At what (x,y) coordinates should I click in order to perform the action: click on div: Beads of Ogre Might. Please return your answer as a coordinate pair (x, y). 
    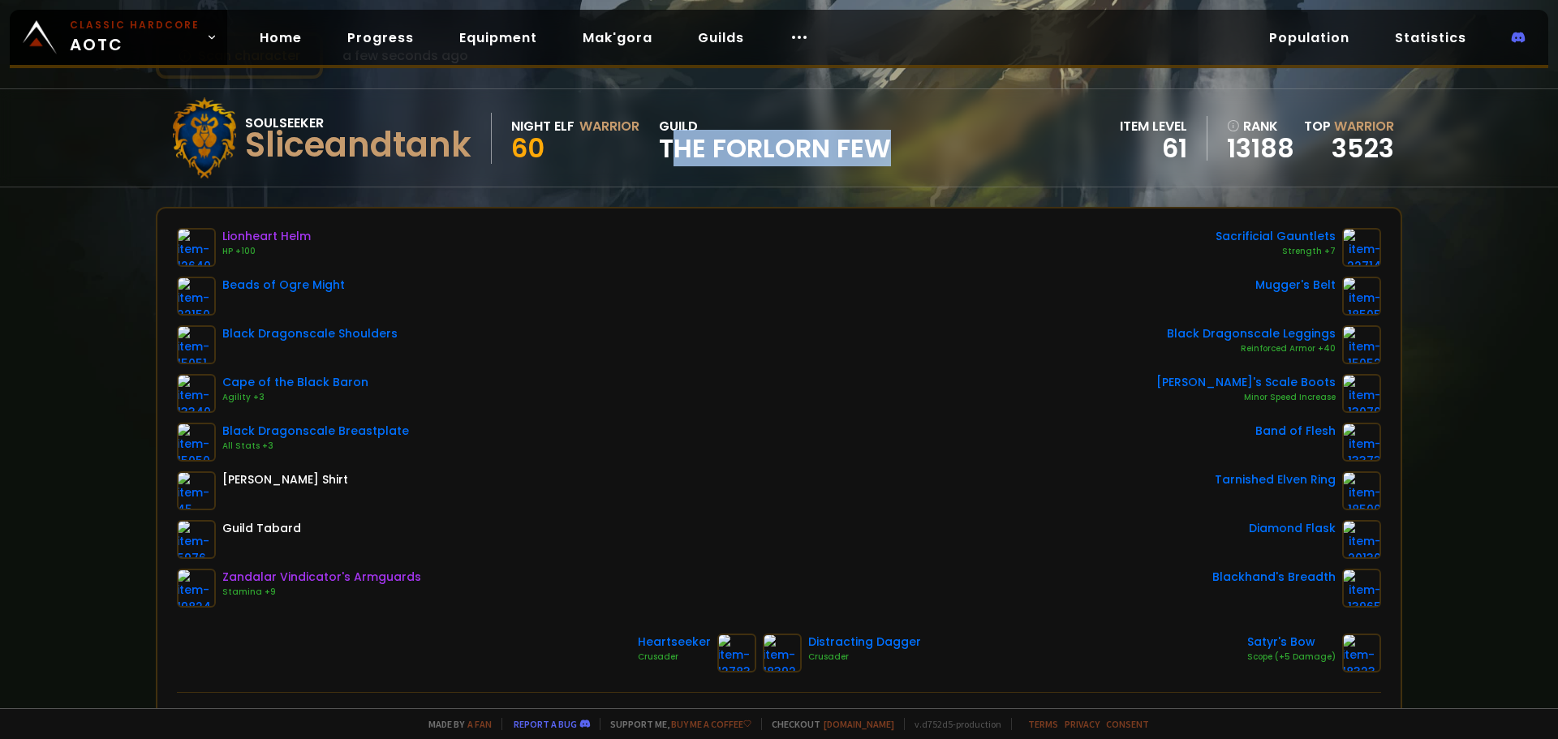
    Looking at the image, I should click on (283, 285).